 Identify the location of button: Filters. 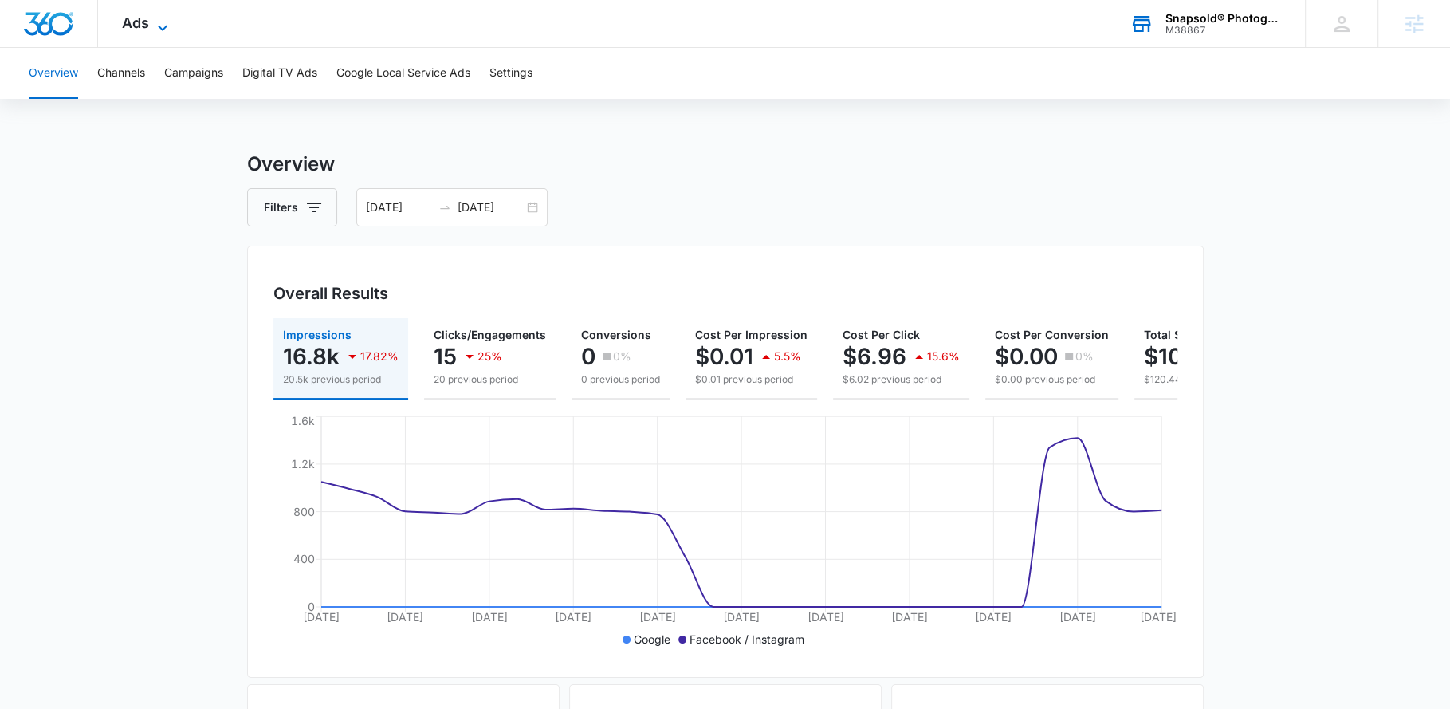
(292, 207).